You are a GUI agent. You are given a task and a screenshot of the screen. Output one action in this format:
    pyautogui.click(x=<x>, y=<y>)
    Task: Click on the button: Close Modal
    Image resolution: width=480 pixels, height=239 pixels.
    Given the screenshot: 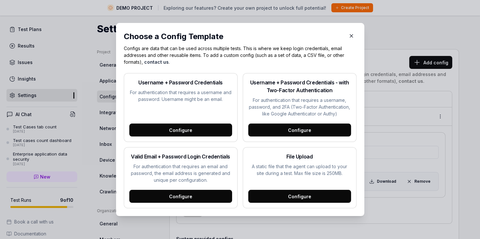 What is the action you would take?
    pyautogui.click(x=351, y=36)
    